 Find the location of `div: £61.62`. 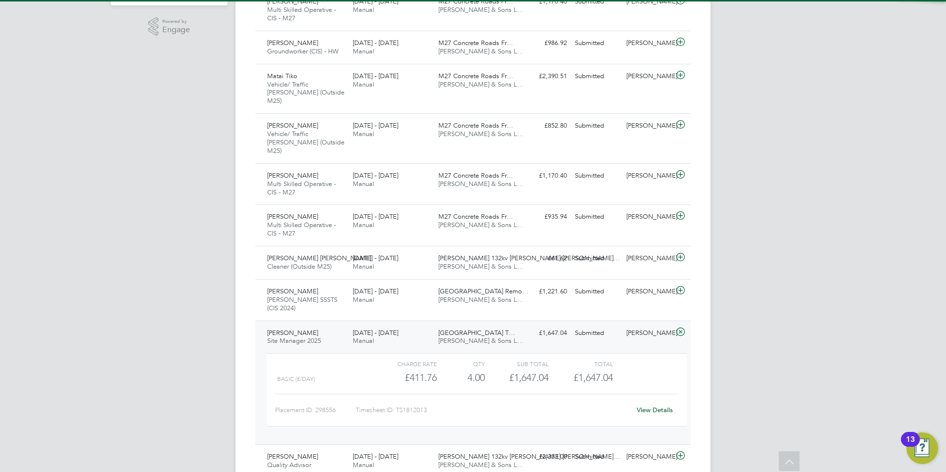

div: £61.62 is located at coordinates (545, 258).